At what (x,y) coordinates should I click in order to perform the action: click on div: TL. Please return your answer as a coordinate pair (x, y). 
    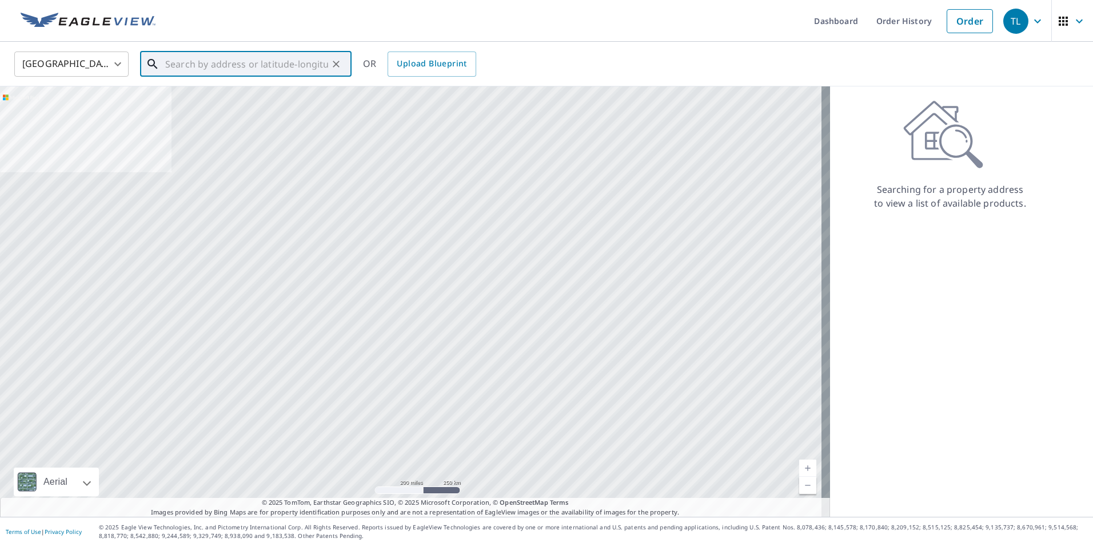
    Looking at the image, I should click on (1016, 21).